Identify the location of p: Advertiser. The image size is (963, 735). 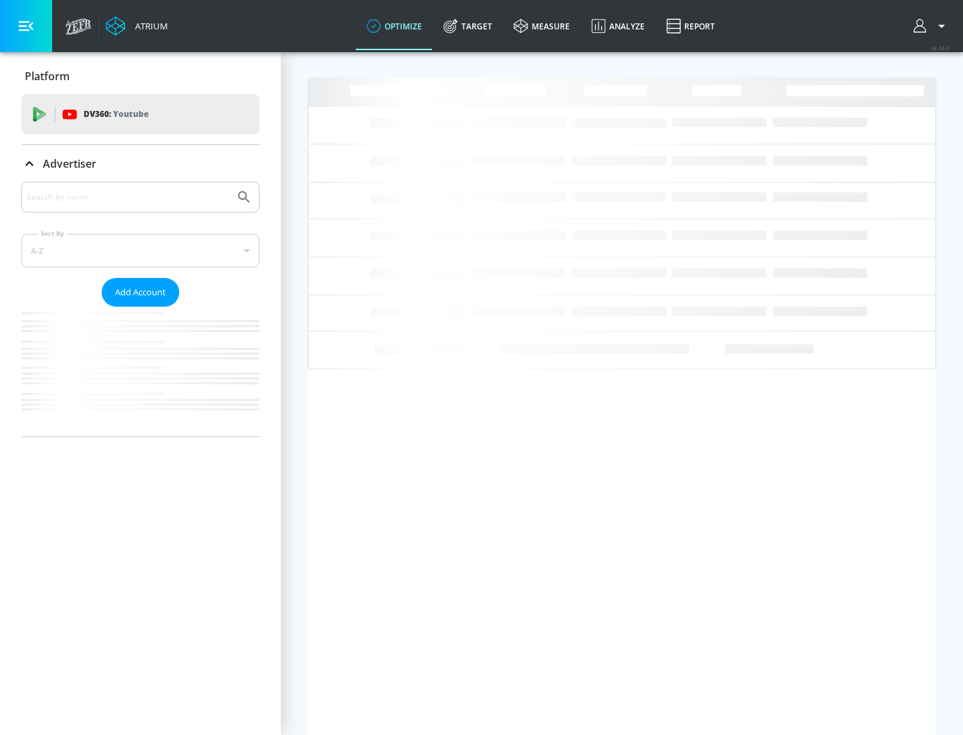
(70, 164).